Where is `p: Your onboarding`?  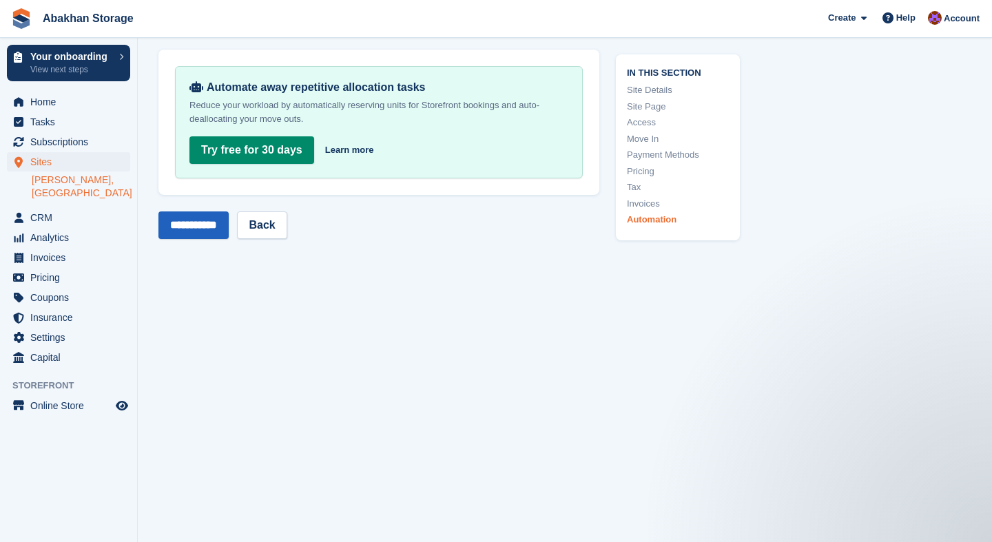
p: Your onboarding is located at coordinates (71, 56).